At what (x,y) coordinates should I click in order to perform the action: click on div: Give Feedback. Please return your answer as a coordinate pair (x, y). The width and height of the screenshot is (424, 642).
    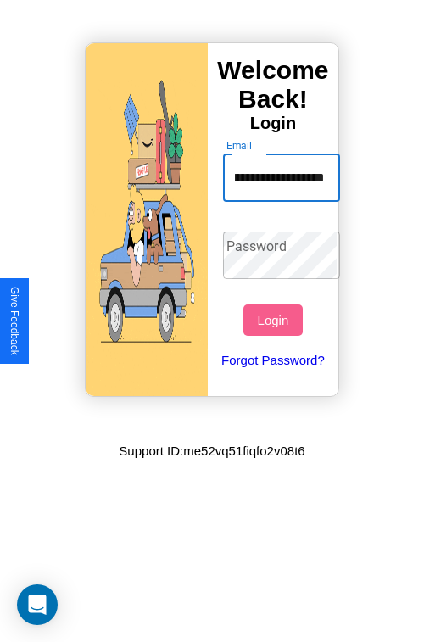
    Looking at the image, I should click on (14, 321).